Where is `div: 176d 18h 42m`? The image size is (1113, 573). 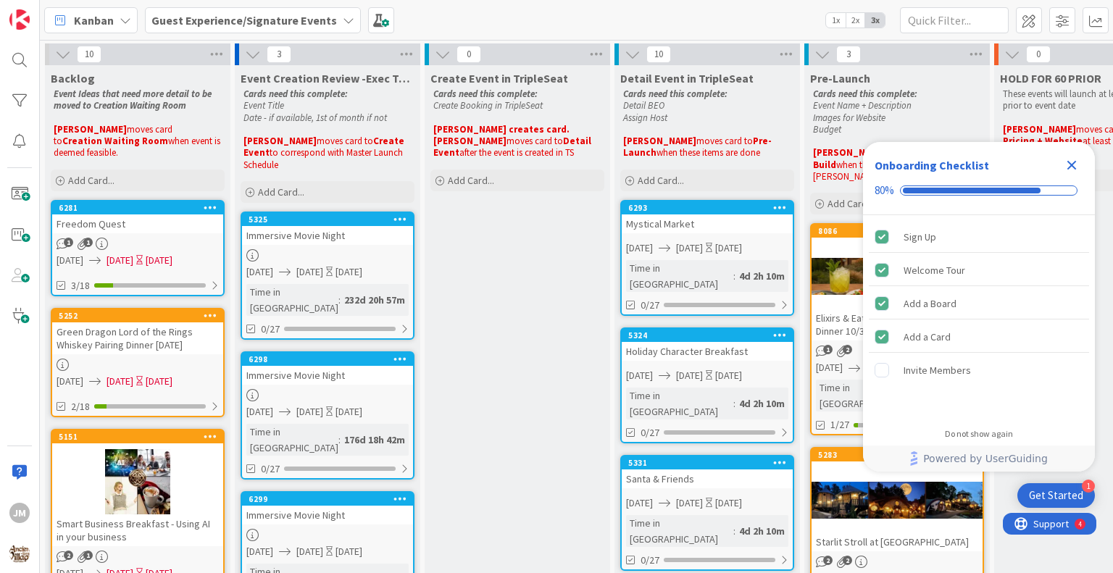 div: 176d 18h 42m is located at coordinates (375, 440).